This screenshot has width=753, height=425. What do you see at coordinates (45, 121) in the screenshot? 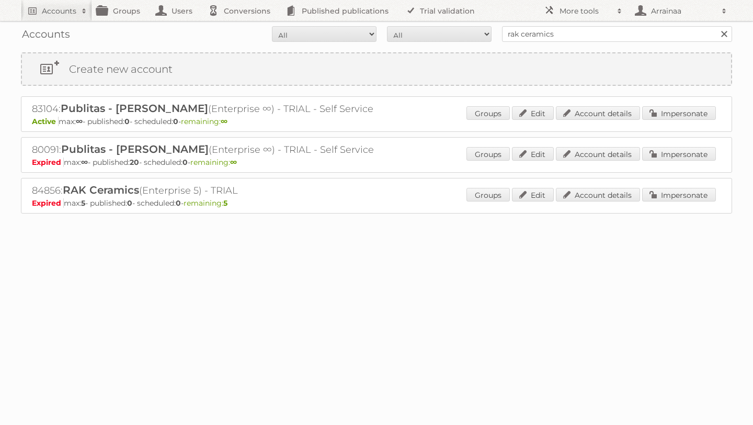
I see `span: Active` at bounding box center [45, 121].